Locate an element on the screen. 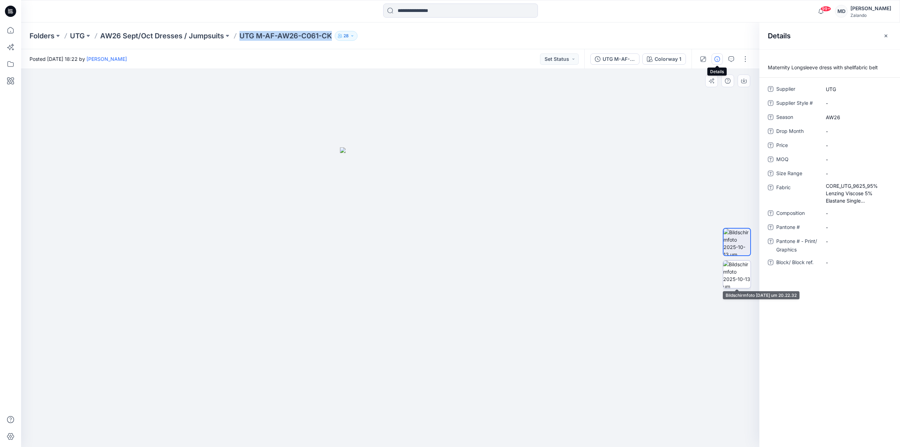 The image size is (900, 447). span: AW26 is located at coordinates (856, 117).